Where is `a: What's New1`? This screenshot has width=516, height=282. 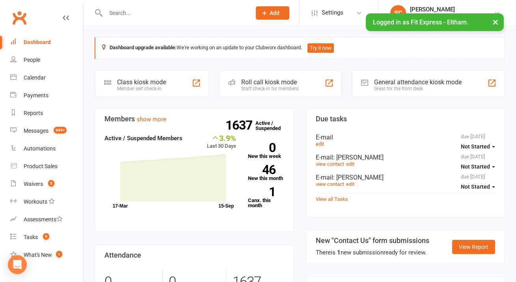 a: What's New1 is located at coordinates (47, 255).